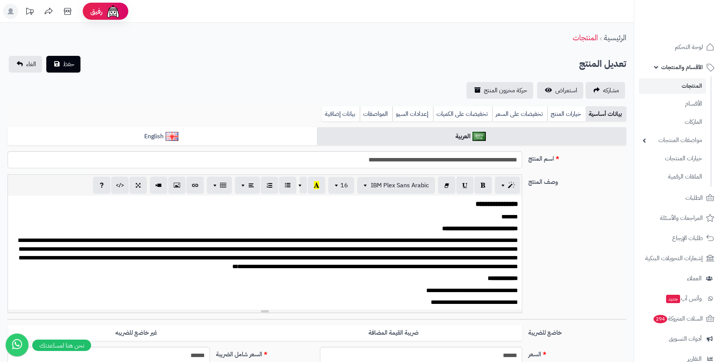 This screenshot has height=362, width=723. I want to click on span: السلات المتروكة, so click(678, 318).